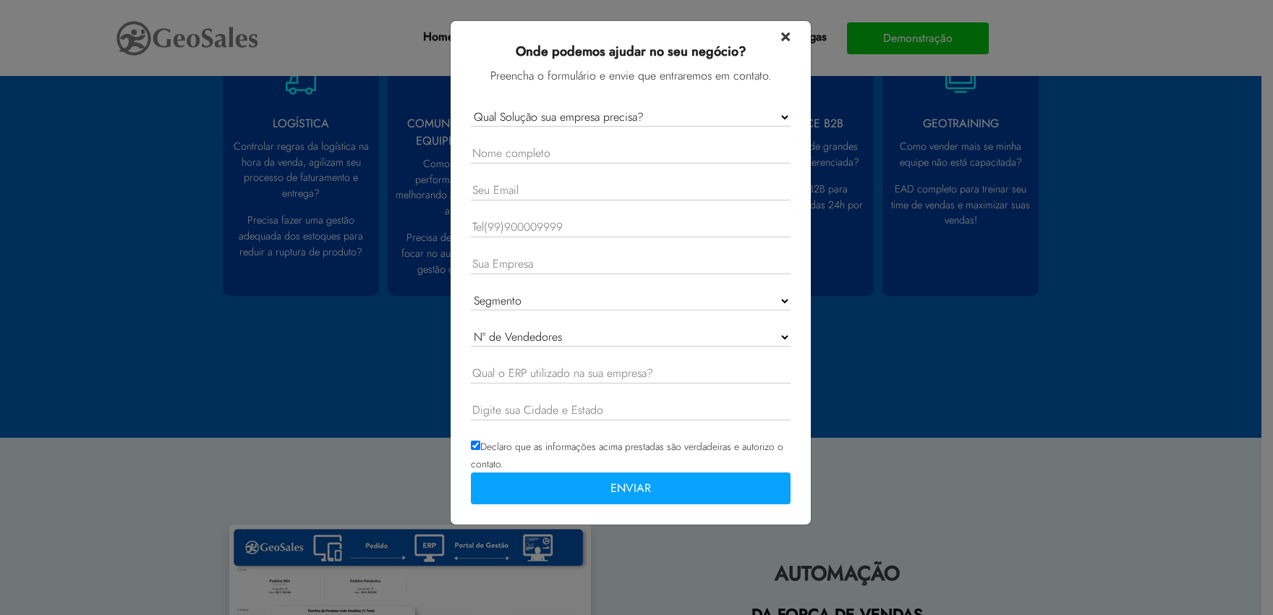  What do you see at coordinates (631, 373) in the screenshot?
I see `input: Qual o ERP utilizado na sua empresa?` at bounding box center [631, 373].